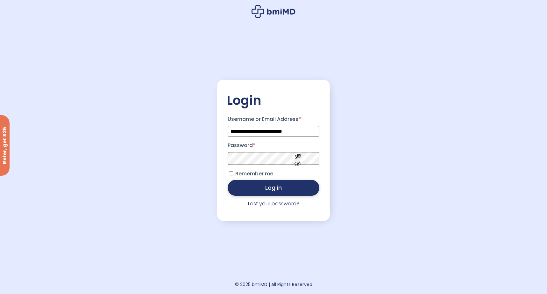  I want to click on input: Remember me, so click(231, 173).